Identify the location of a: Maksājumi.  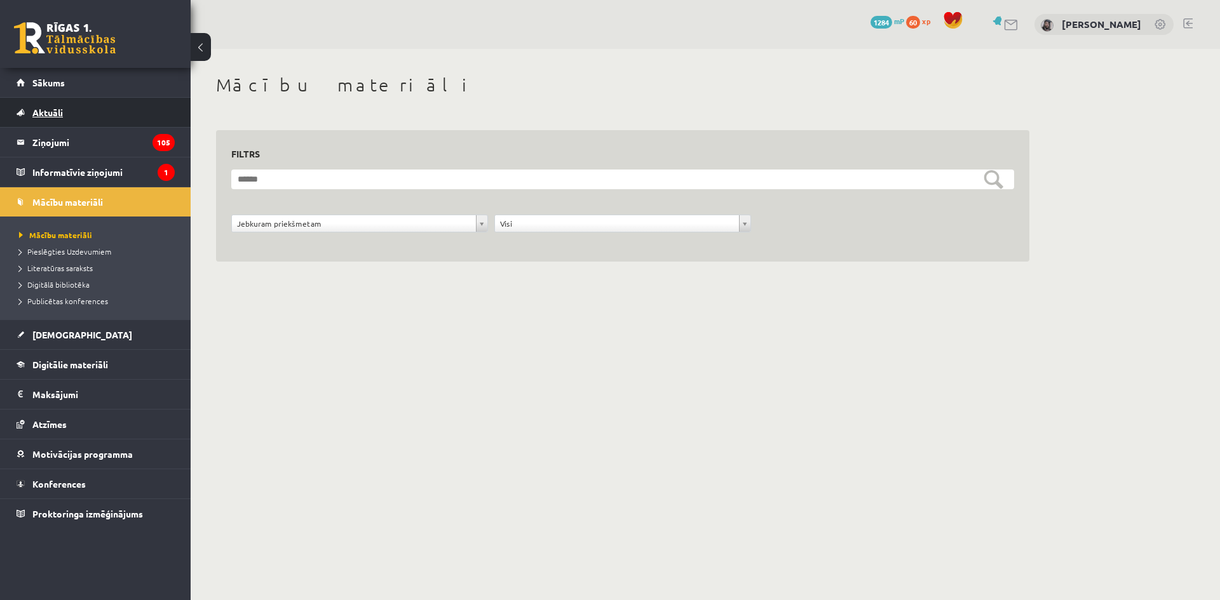
(95, 395).